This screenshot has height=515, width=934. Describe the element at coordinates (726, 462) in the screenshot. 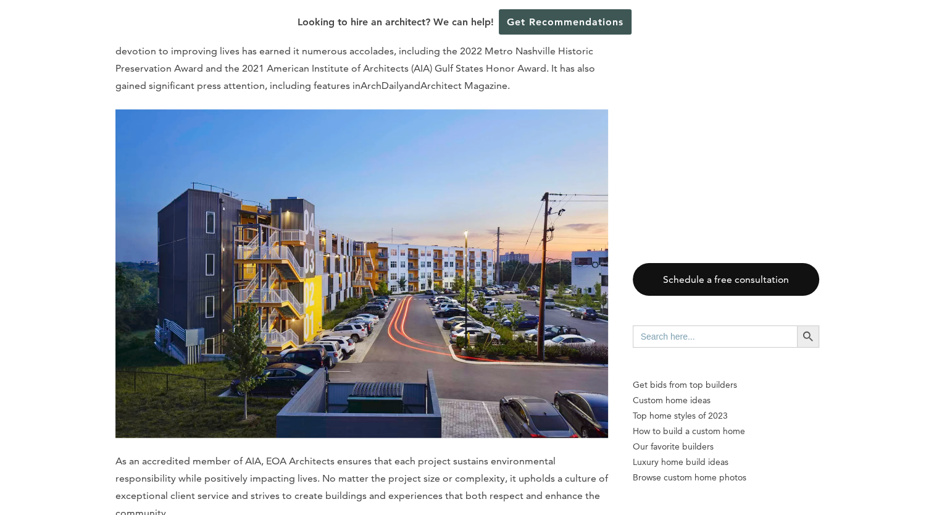

I see `p: Luxury home build ideas` at that location.